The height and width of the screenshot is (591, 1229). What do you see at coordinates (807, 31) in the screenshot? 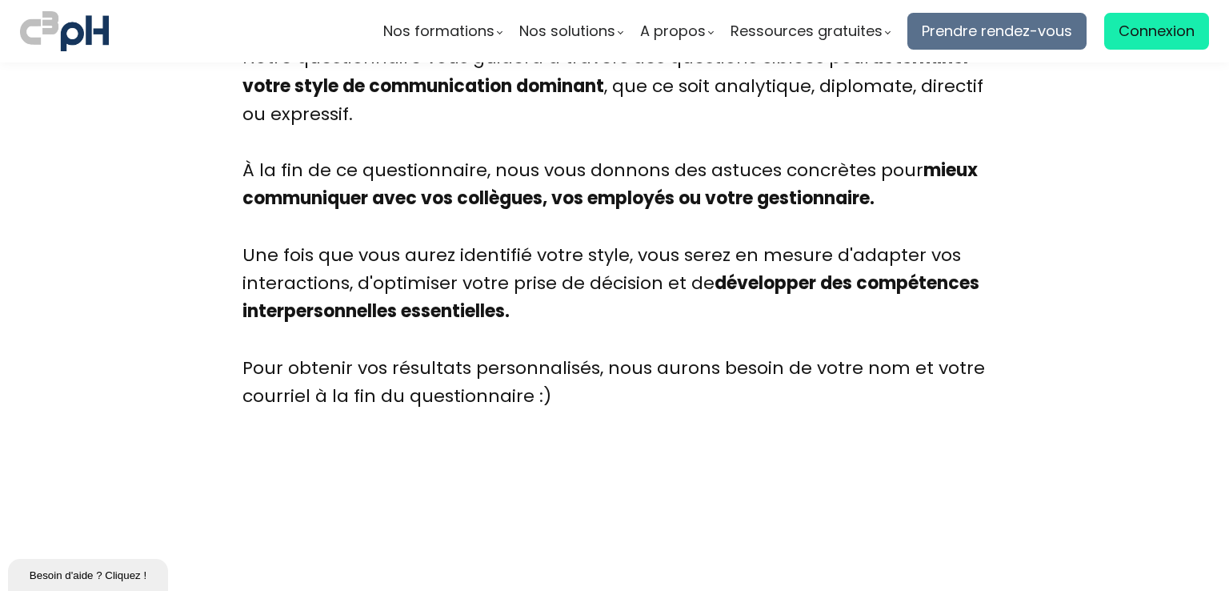
I see `span: Ressources gratuites` at bounding box center [807, 31].